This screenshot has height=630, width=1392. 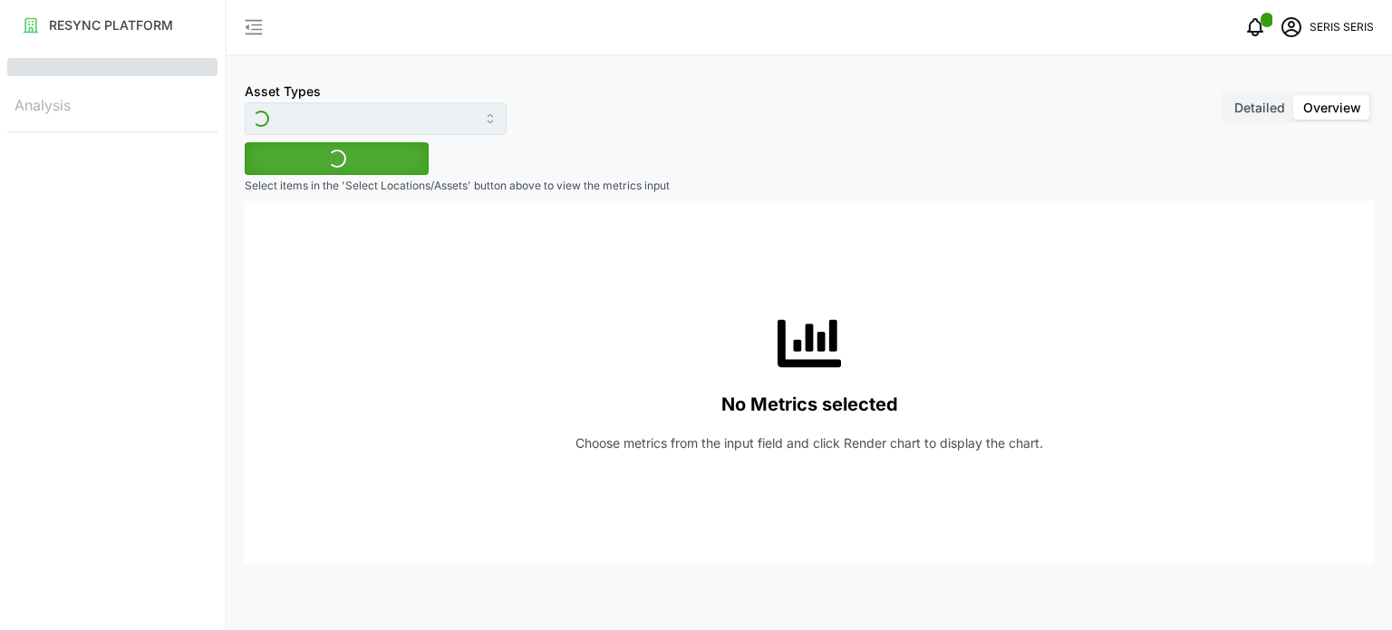 I want to click on label: Asset Types, so click(x=283, y=92).